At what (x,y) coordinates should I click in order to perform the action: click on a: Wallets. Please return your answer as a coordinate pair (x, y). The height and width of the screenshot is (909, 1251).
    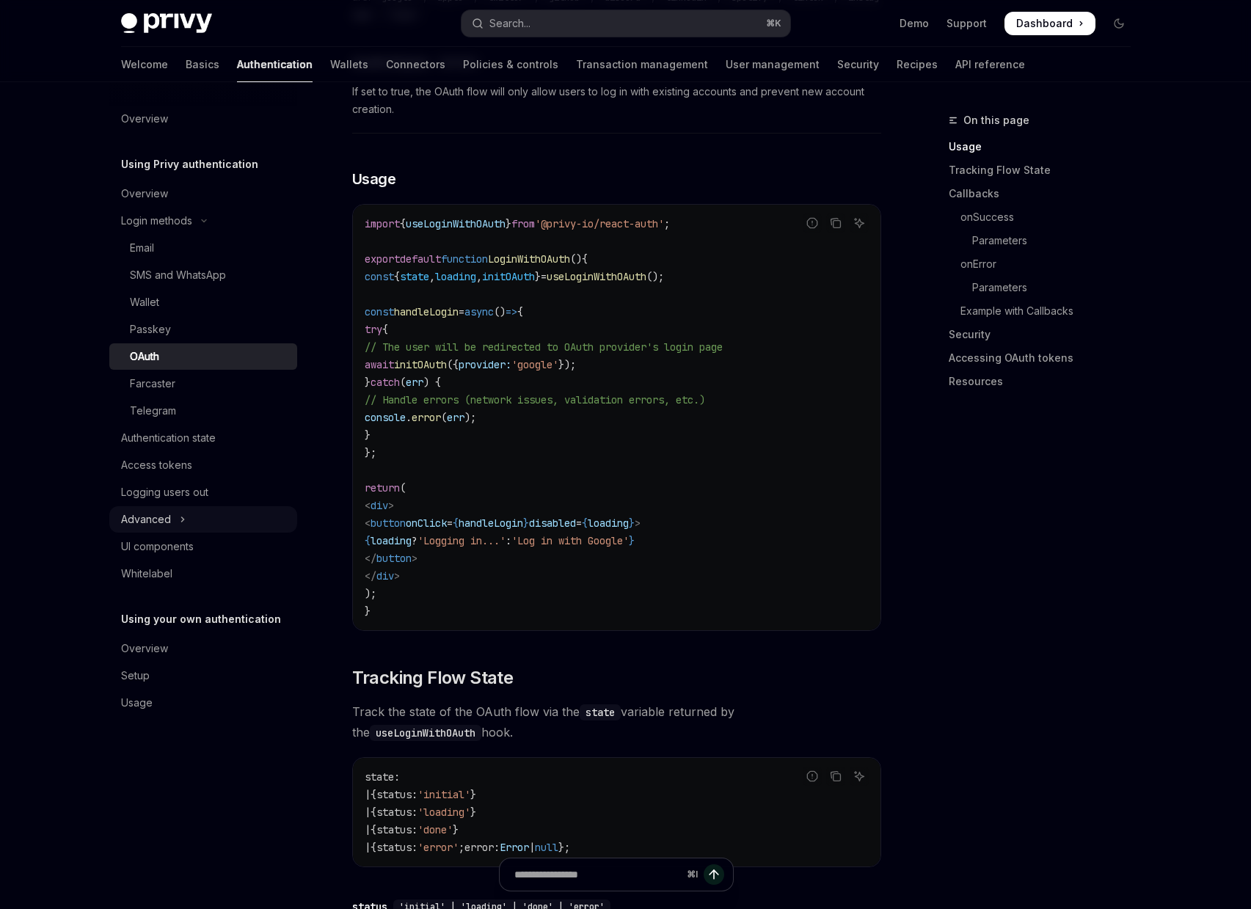
    Looking at the image, I should click on (349, 65).